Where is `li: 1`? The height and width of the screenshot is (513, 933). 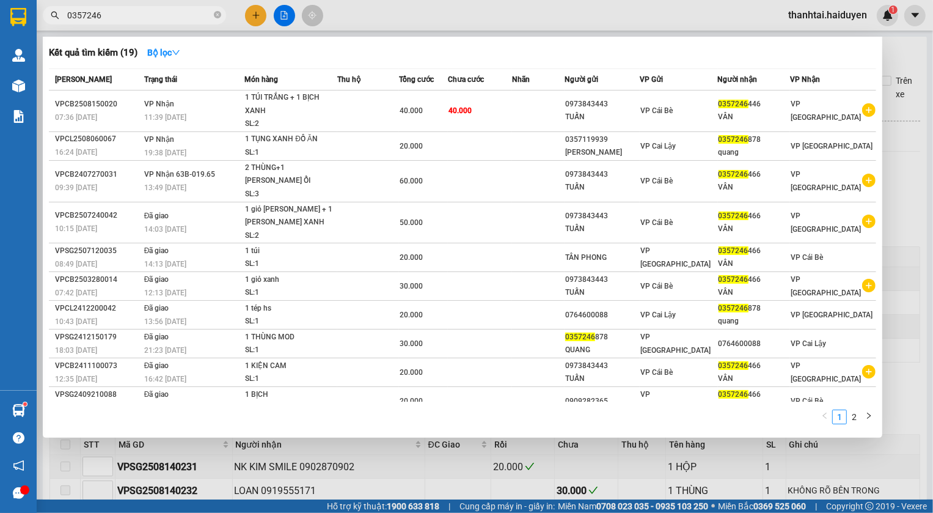 li: 1 is located at coordinates (840, 417).